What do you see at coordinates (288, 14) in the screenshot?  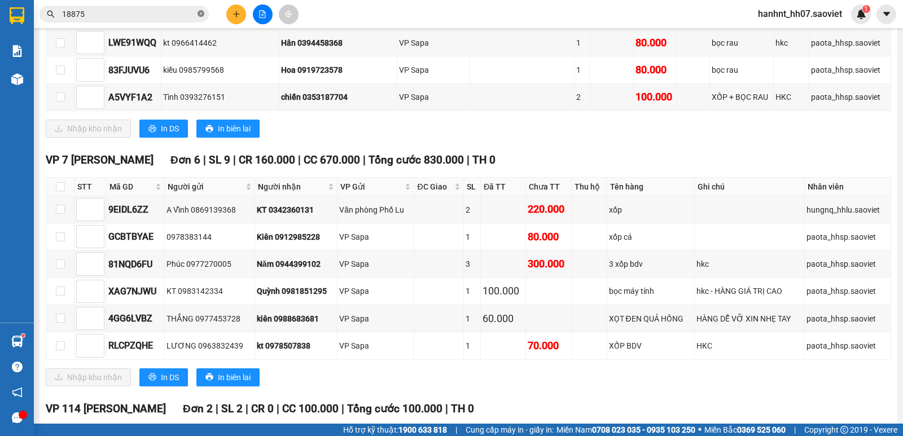 I see `span: aim` at bounding box center [288, 14].